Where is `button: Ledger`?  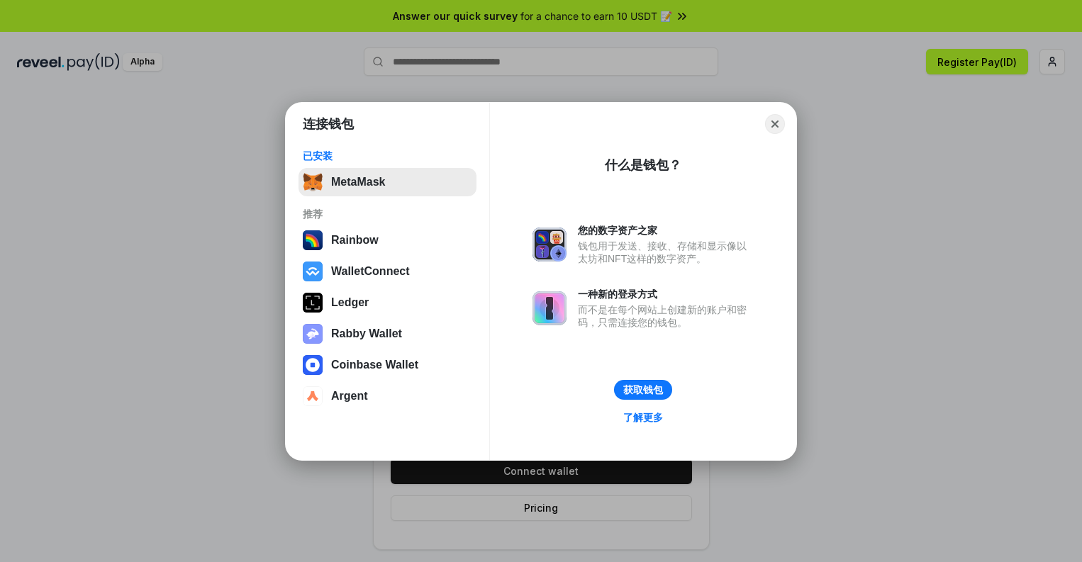
button: Ledger is located at coordinates (387, 303).